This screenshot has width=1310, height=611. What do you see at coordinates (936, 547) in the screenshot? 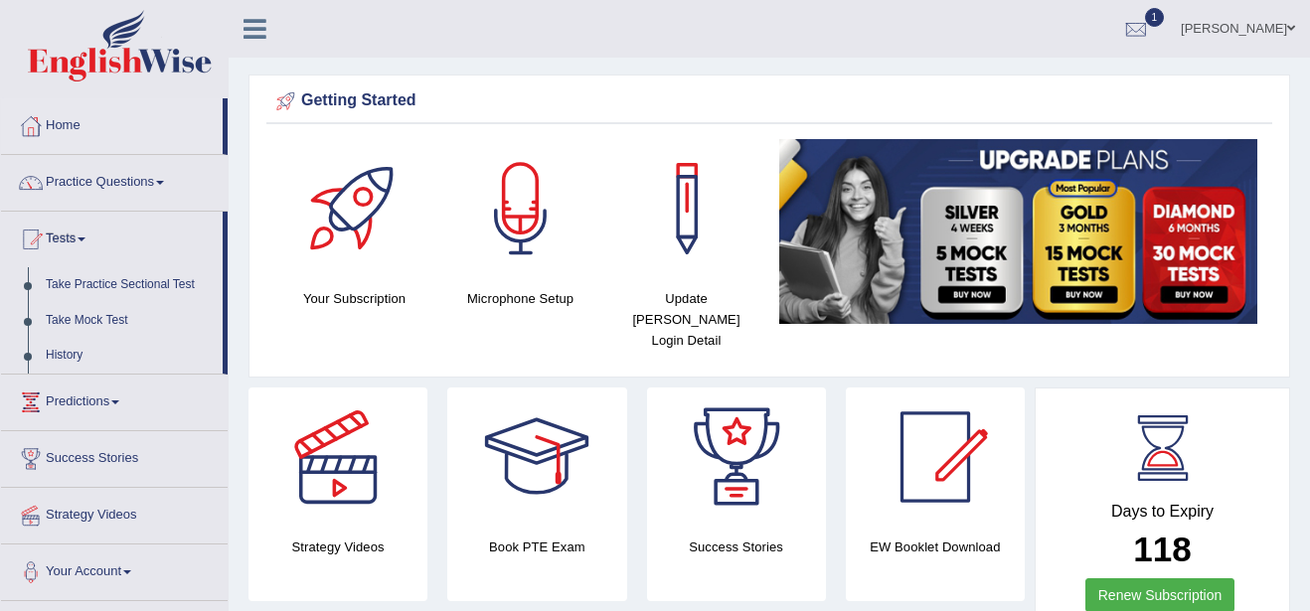
I see `h4: EW Booklet Download` at bounding box center [936, 547].